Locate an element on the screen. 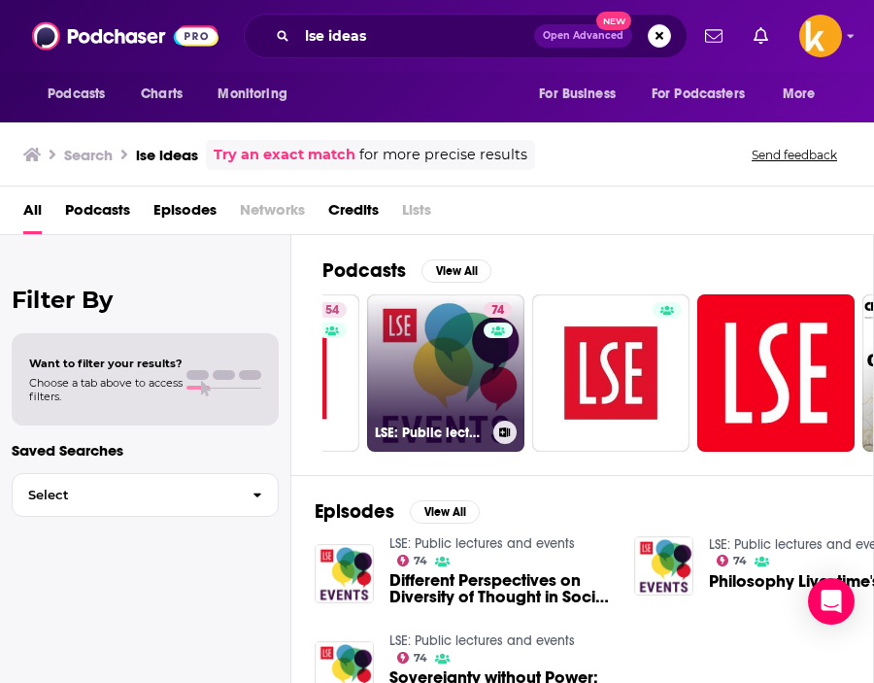  div: Search podcasts, credits, & more... is located at coordinates (465, 36).